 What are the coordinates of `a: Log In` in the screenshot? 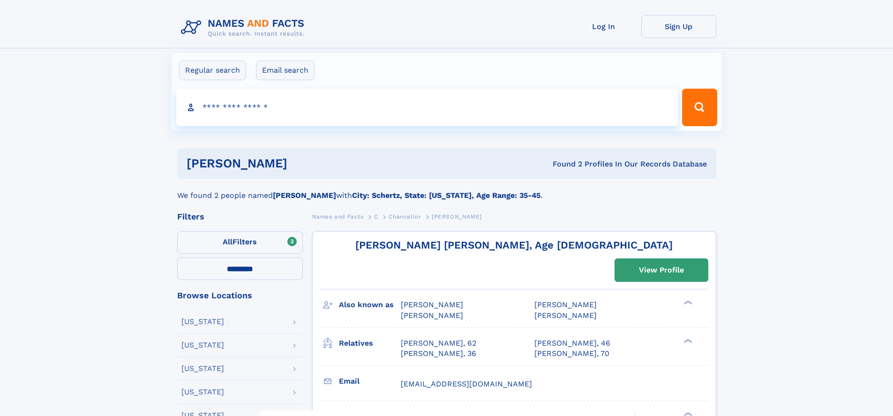 It's located at (604, 26).